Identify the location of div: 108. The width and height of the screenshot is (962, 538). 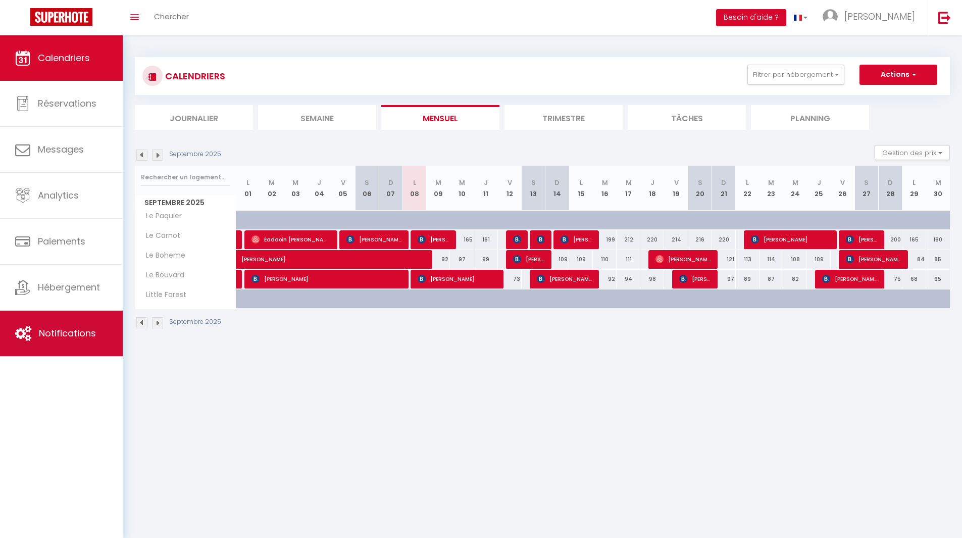
(795, 259).